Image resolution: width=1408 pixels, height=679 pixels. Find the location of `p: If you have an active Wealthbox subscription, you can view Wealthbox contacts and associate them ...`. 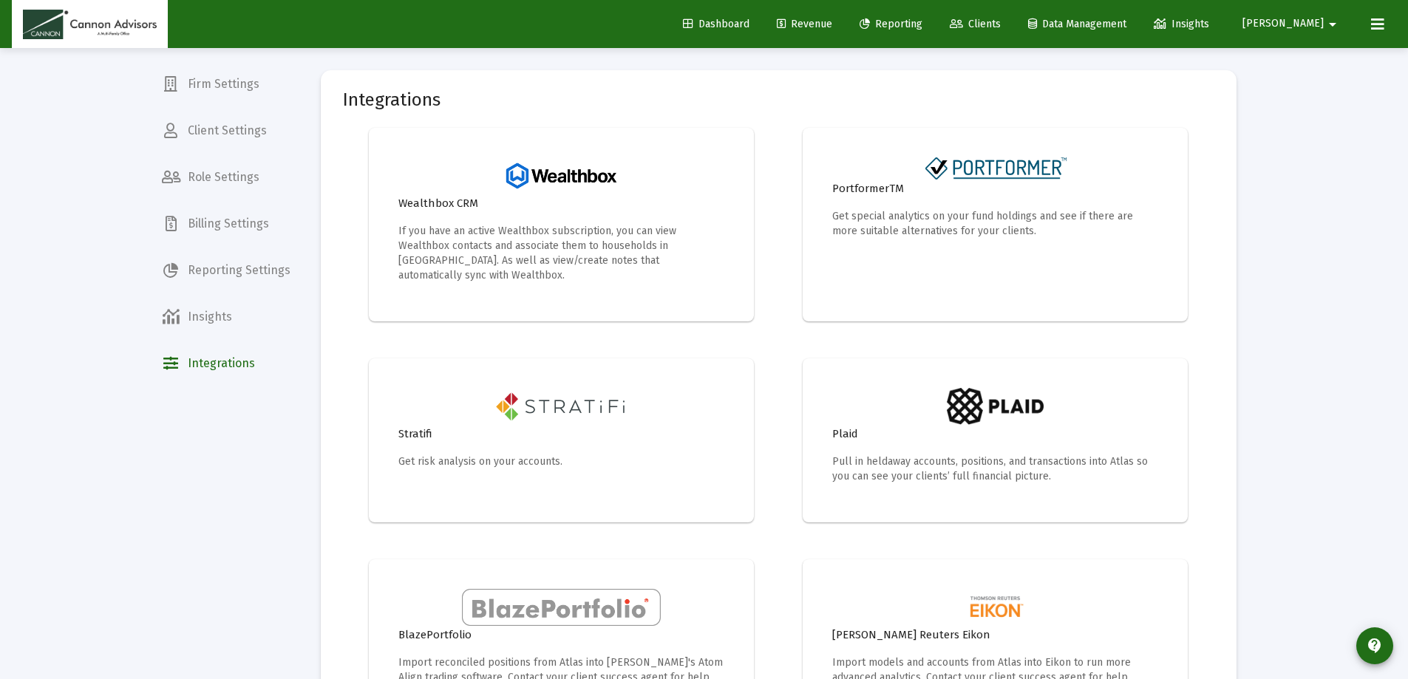

p: If you have an active Wealthbox subscription, you can view Wealthbox contacts and associate them ... is located at coordinates (562, 254).